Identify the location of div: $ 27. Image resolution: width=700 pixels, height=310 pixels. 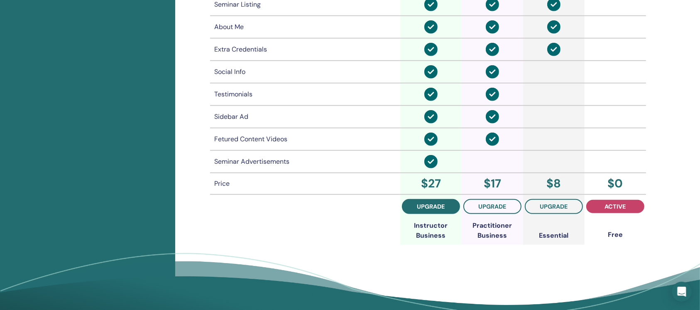
(431, 184).